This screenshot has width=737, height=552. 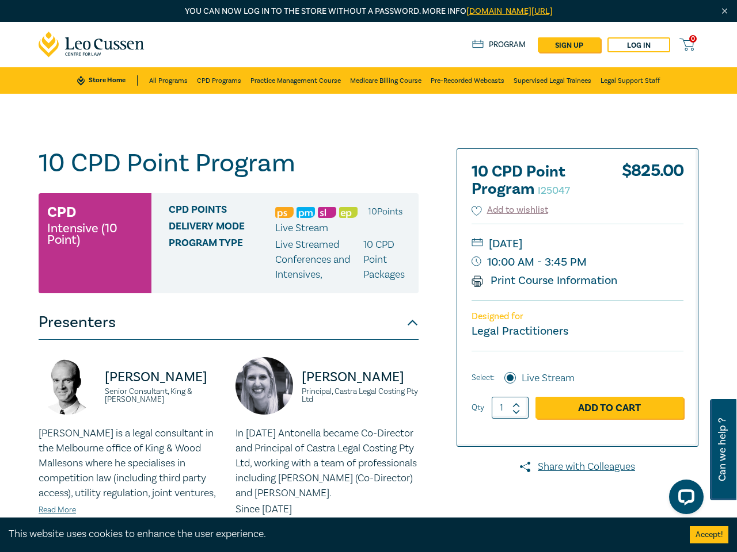 I want to click on span: Delivery Mode, so click(x=222, y=228).